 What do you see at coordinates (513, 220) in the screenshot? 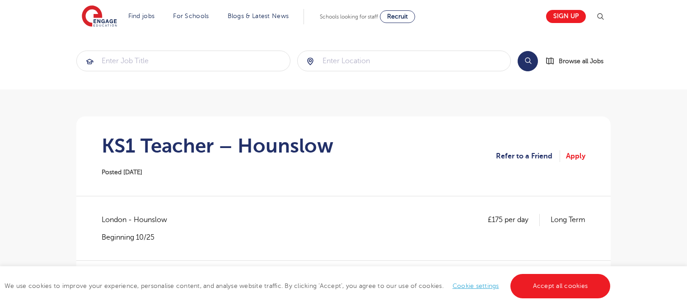
I see `p: £175 per day` at bounding box center [513, 220].